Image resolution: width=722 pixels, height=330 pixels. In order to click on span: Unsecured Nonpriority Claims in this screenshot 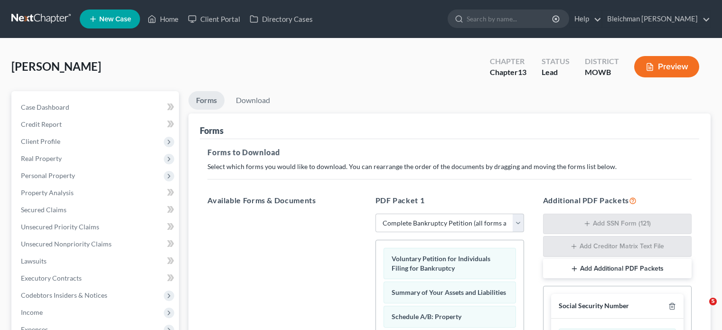, I will do `click(66, 244)`.